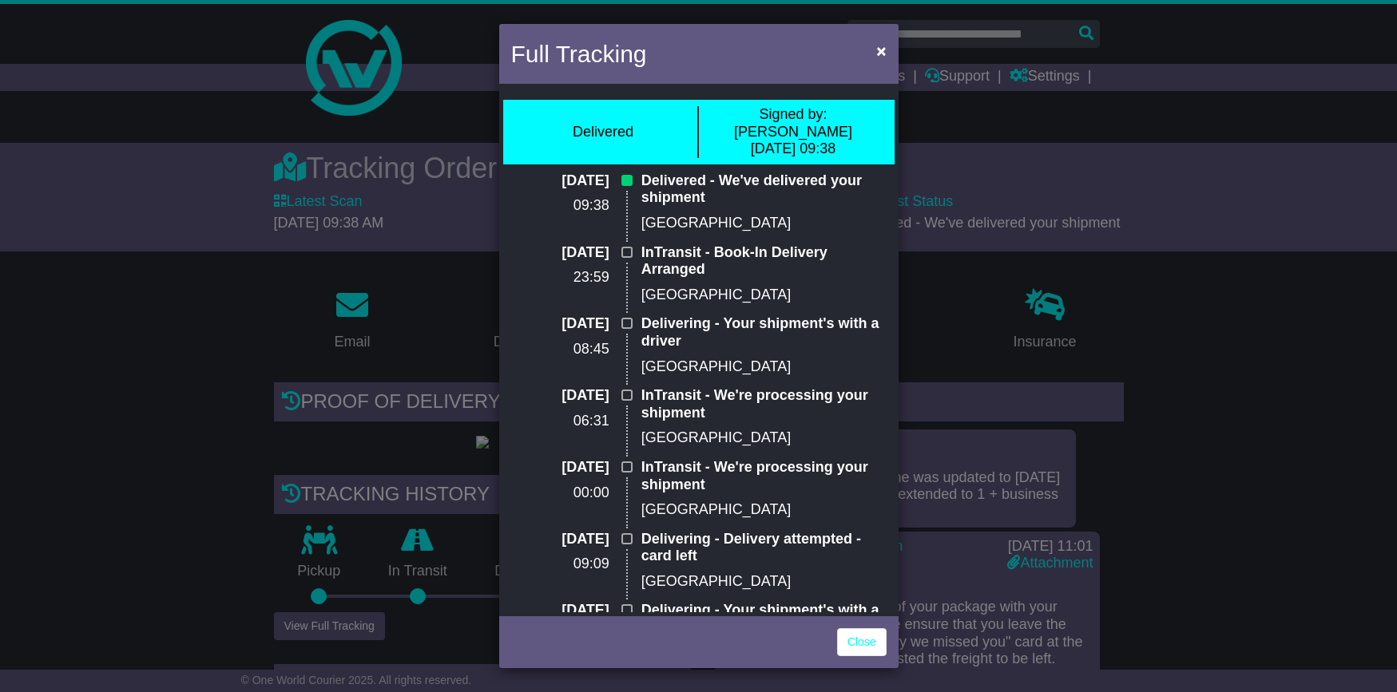  What do you see at coordinates (862, 642) in the screenshot?
I see `a: Close` at bounding box center [862, 642].